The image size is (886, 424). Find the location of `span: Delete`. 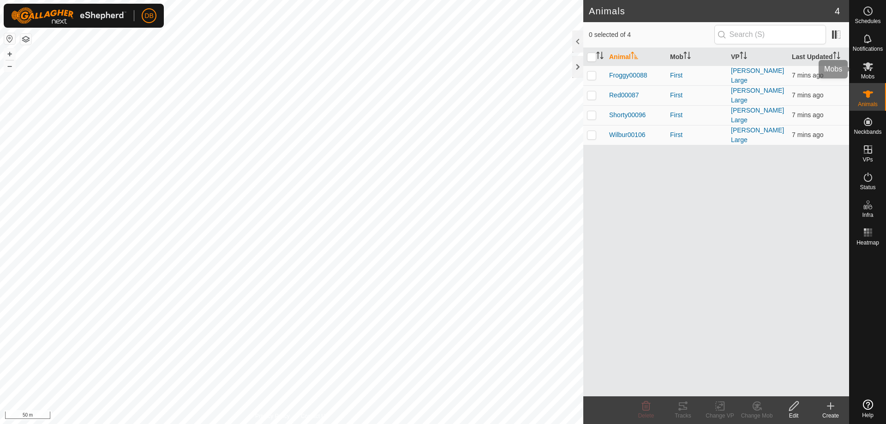

span: Delete is located at coordinates (646, 416).